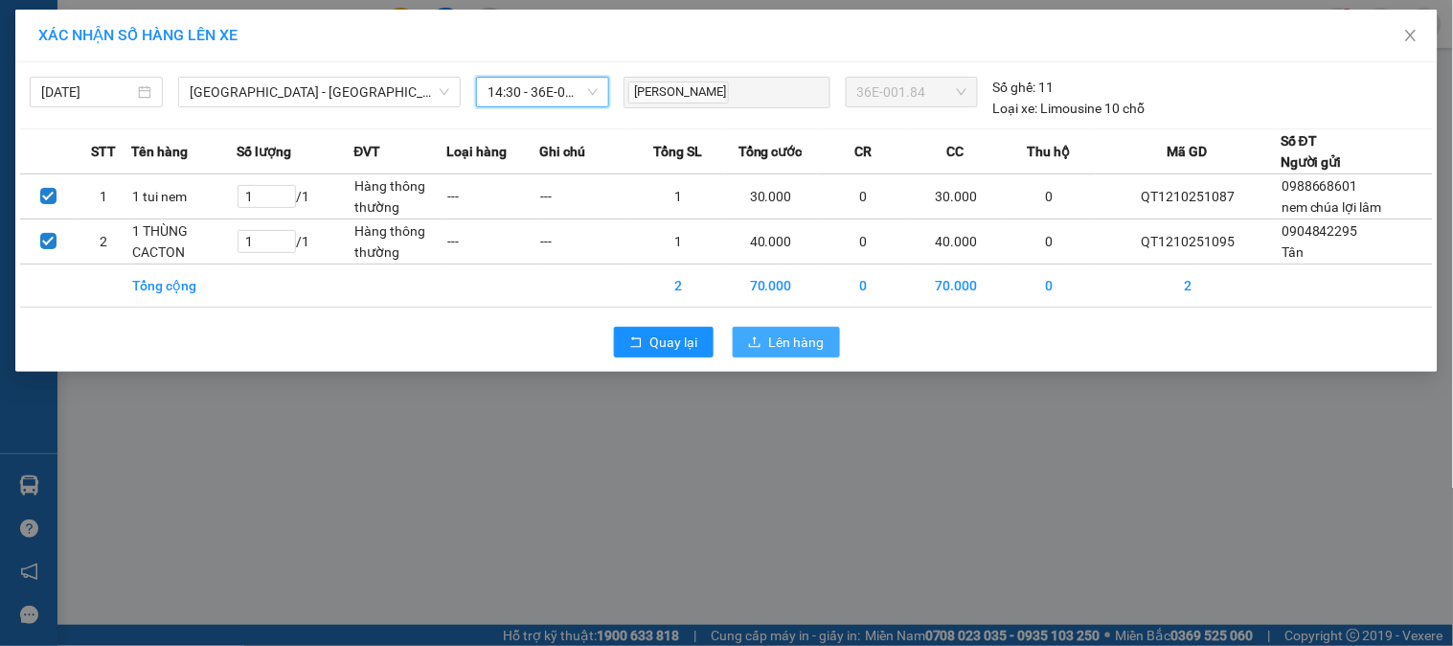  Describe the element at coordinates (1312, 151) in the screenshot. I see `div: Số ĐT Người gửi` at that location.